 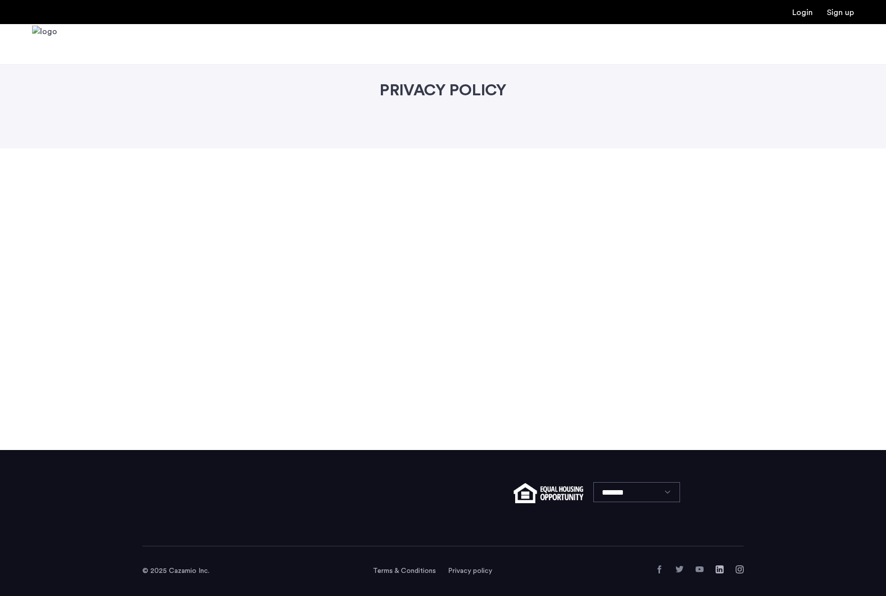 I want to click on a: YouTube, so click(x=700, y=569).